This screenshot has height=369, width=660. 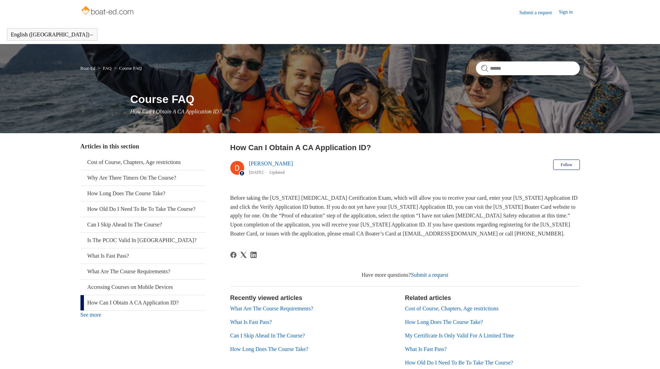 I want to click on span: Articles in this section, so click(x=110, y=146).